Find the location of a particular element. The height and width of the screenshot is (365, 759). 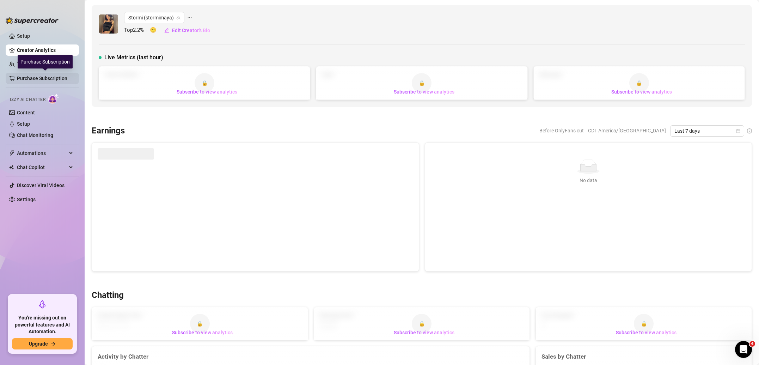

span: Before OnlyFans cut is located at coordinates (562, 130).